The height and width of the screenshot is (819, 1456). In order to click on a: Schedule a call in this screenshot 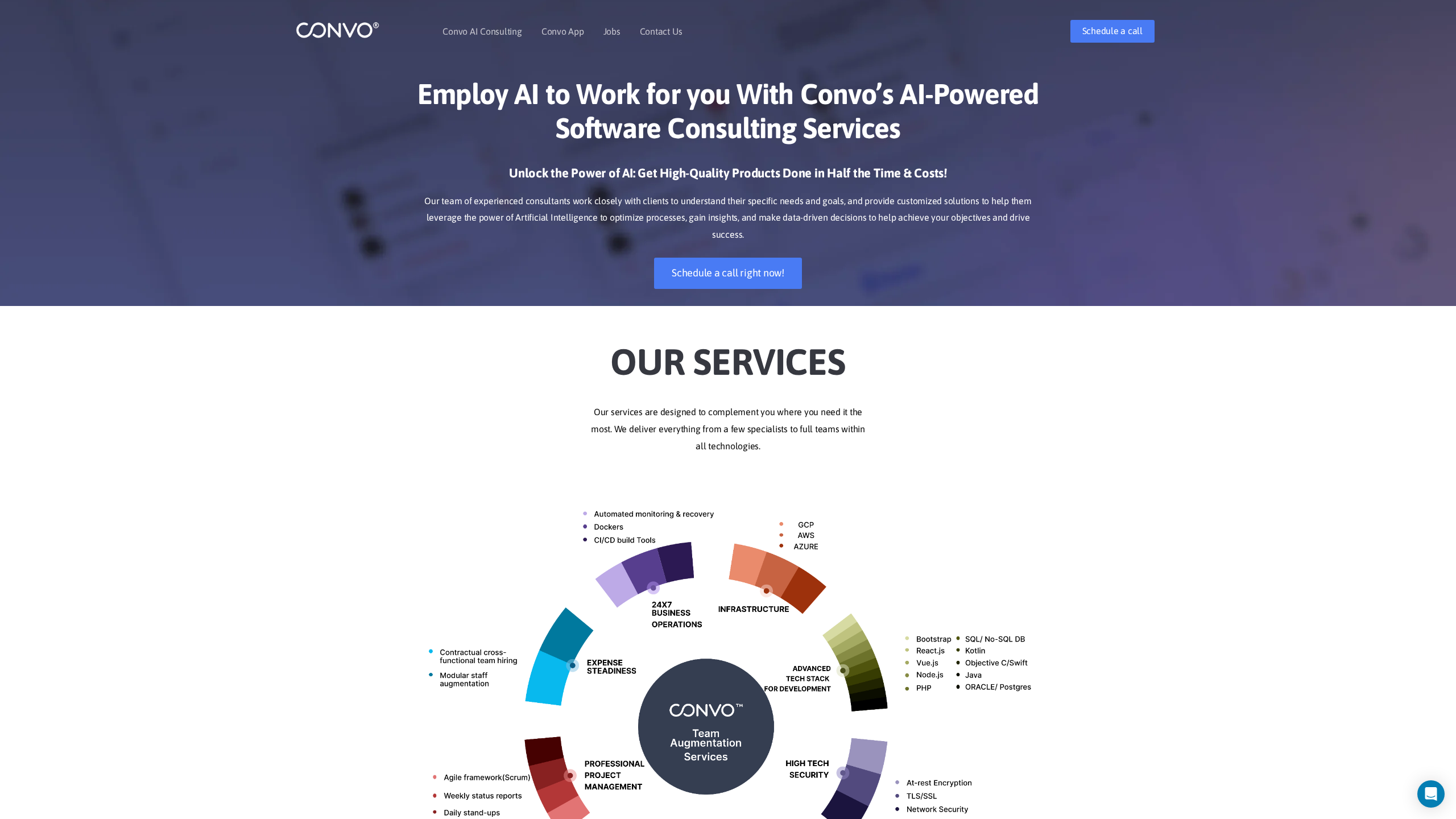, I will do `click(1113, 32)`.